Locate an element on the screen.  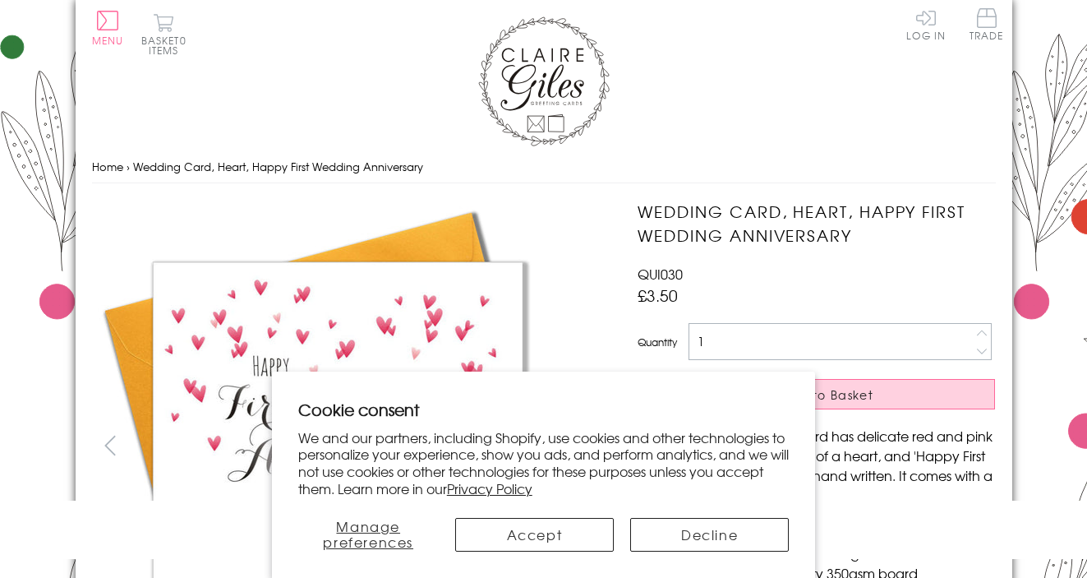
a: Log In is located at coordinates (926, 24).